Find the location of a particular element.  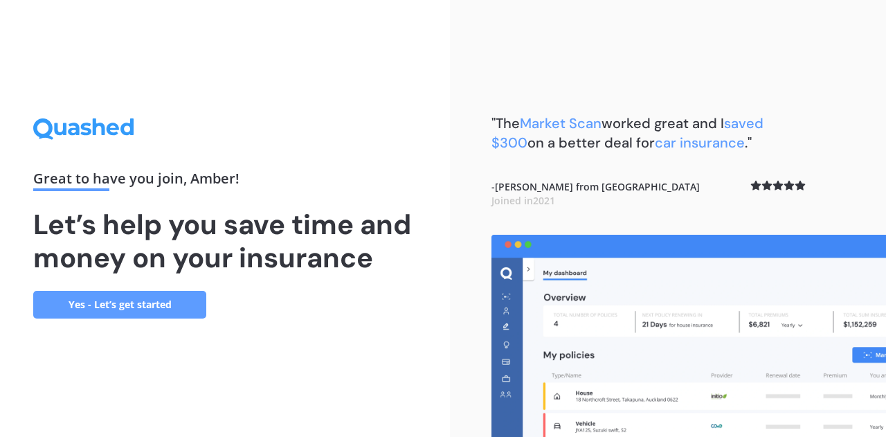

span: Market Scan is located at coordinates (560, 123).